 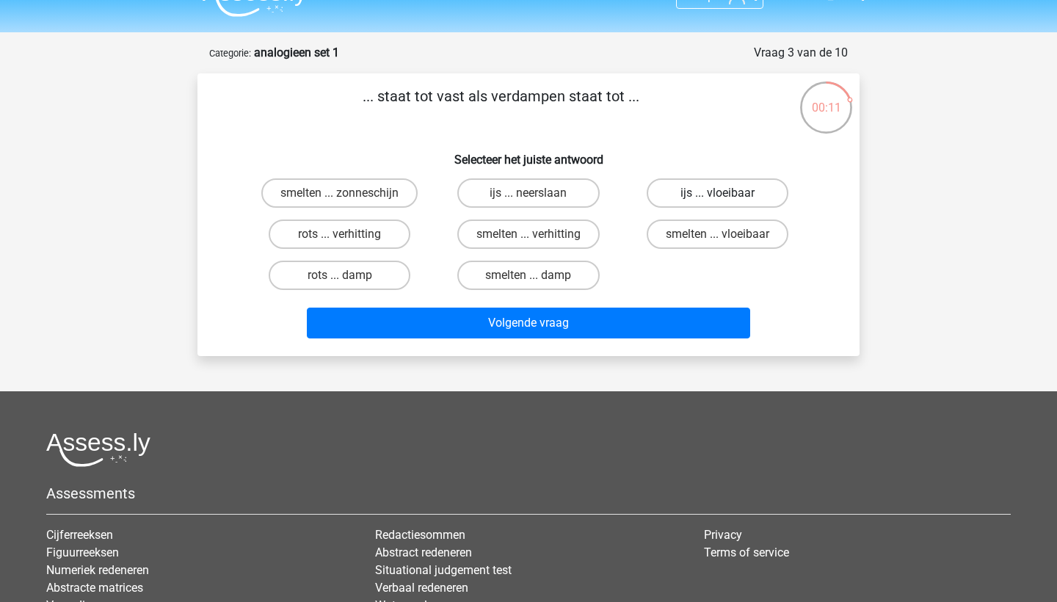 I want to click on img: Assessly logo, so click(x=98, y=449).